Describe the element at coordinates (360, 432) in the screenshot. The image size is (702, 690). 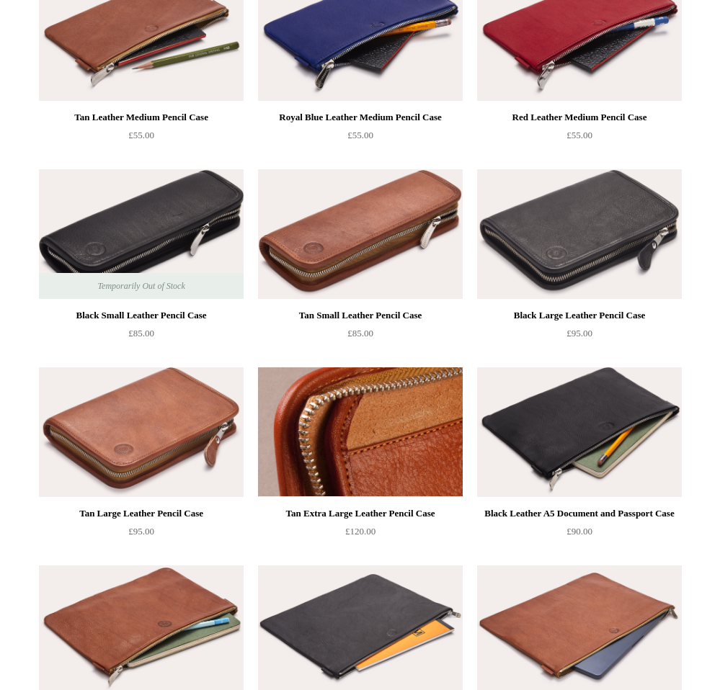
I see `img: Tan Extra Large Leather Pencil Case` at that location.